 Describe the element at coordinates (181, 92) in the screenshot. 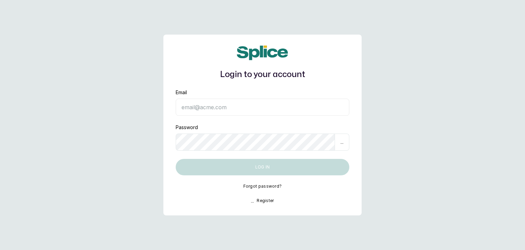

I see `label: Email` at that location.